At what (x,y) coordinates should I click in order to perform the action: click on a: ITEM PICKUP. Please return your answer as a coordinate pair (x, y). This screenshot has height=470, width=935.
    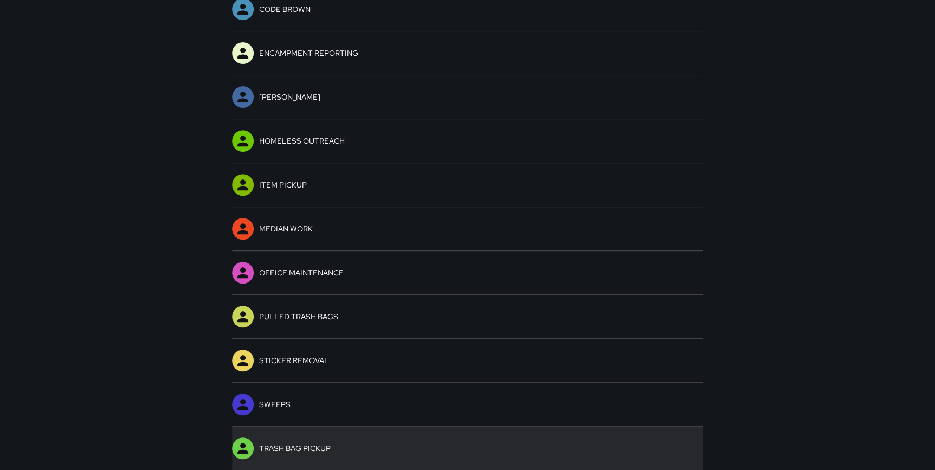
    Looking at the image, I should click on (467, 185).